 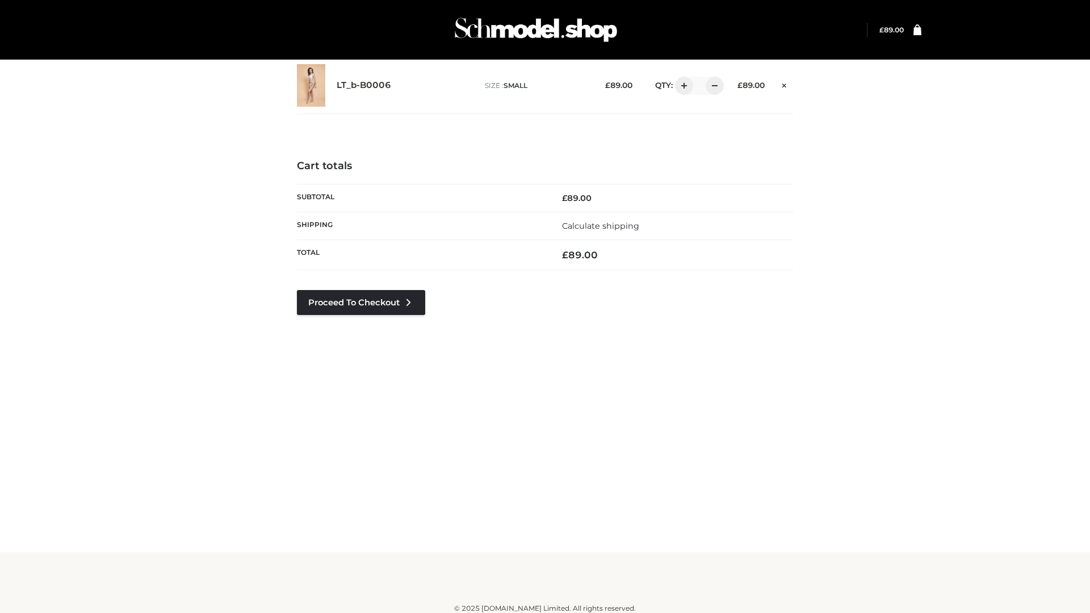 I want to click on a: Proceed to Checkout, so click(x=361, y=303).